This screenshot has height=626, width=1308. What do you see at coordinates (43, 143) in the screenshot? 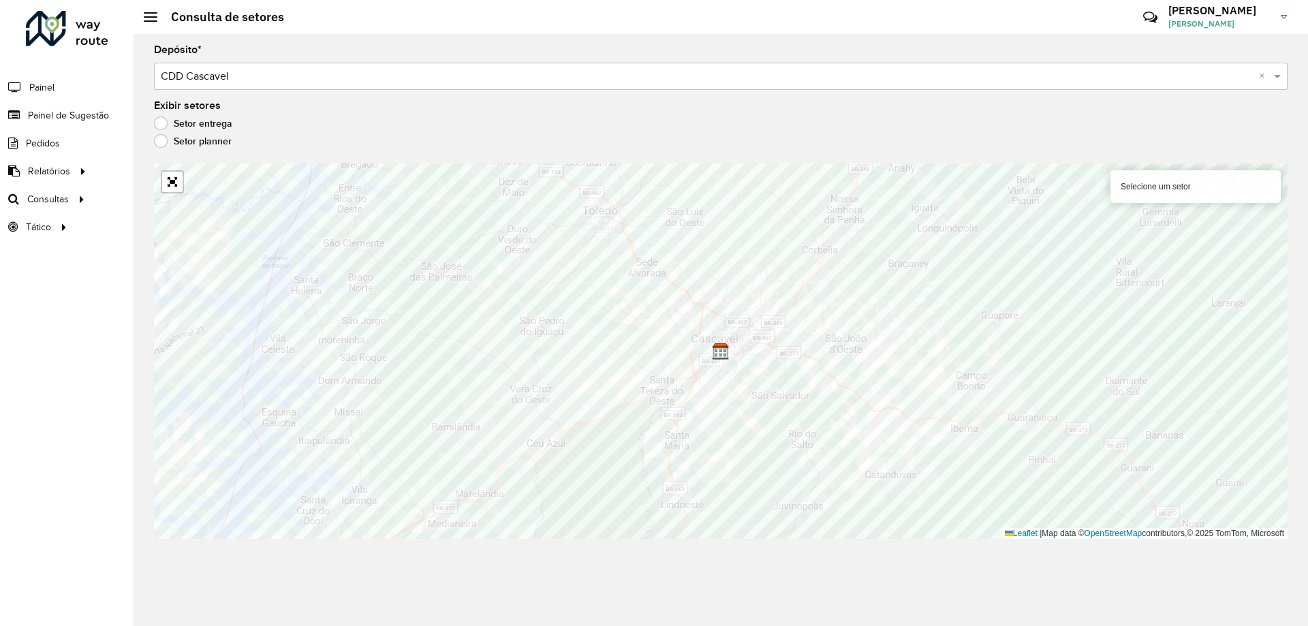
I see `span: Pedidos` at bounding box center [43, 143].